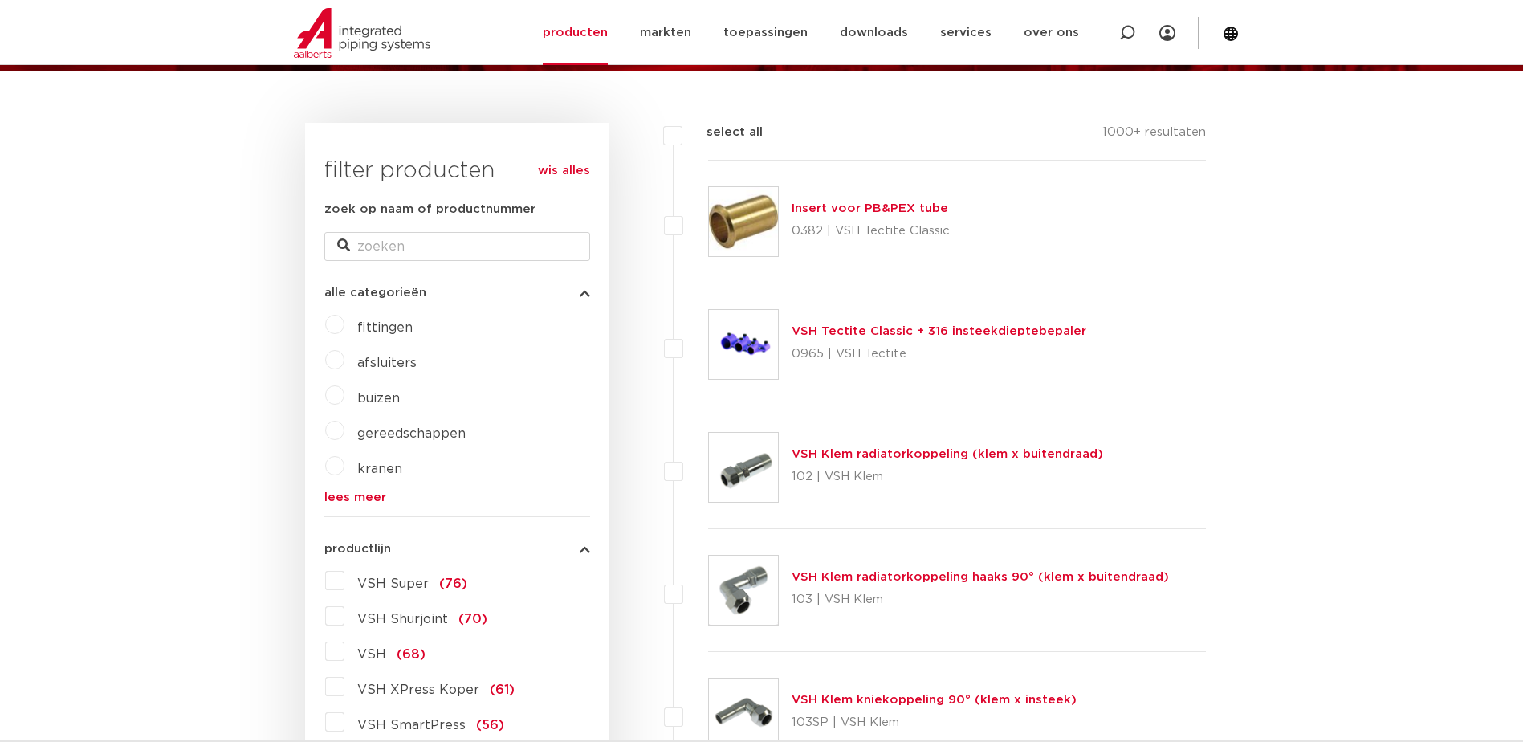 Image resolution: width=1523 pixels, height=742 pixels. Describe the element at coordinates (457, 171) in the screenshot. I see `h3: filter producten` at that location.